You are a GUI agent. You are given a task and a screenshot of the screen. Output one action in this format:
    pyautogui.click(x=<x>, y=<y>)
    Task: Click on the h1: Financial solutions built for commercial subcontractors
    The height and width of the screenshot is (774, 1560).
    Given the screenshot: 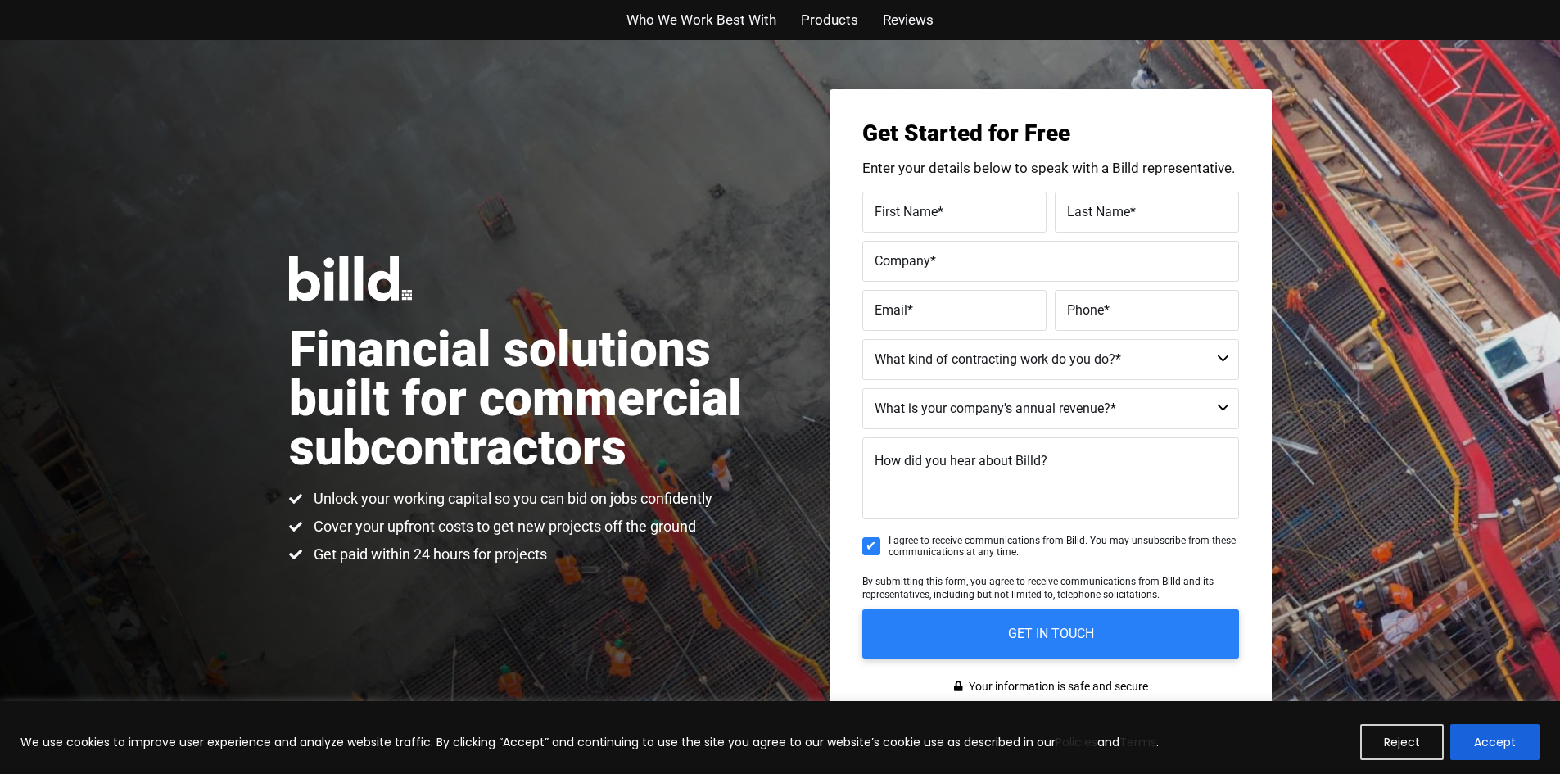 What is the action you would take?
    pyautogui.click(x=535, y=399)
    